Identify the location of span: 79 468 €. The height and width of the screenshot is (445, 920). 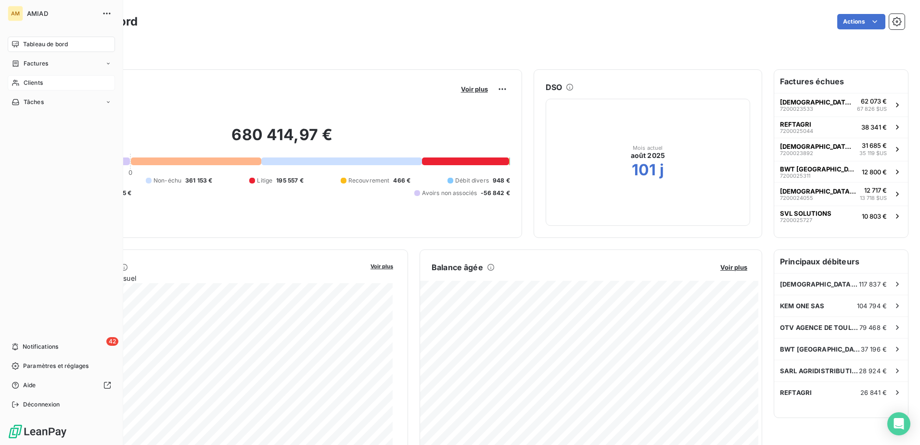
(873, 327).